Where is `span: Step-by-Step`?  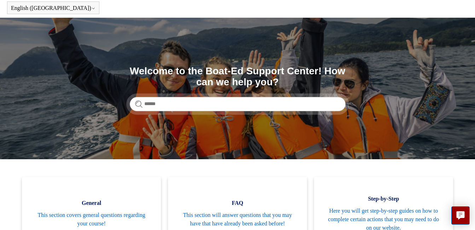 span: Step-by-Step is located at coordinates (383, 199).